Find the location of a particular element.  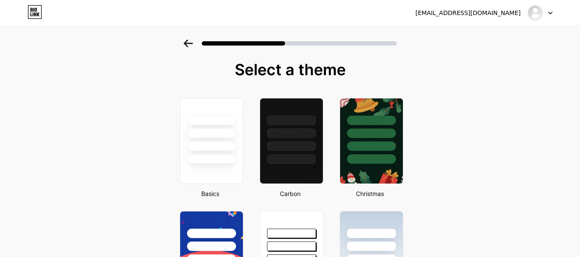

div: Carbon is located at coordinates (290, 193).